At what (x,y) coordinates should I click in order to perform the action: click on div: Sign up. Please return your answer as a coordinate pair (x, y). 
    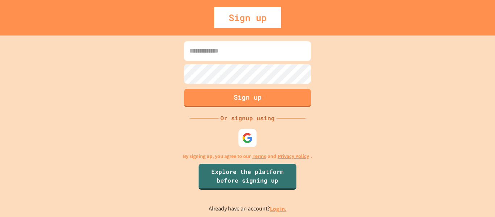
    Looking at the image, I should click on (247, 18).